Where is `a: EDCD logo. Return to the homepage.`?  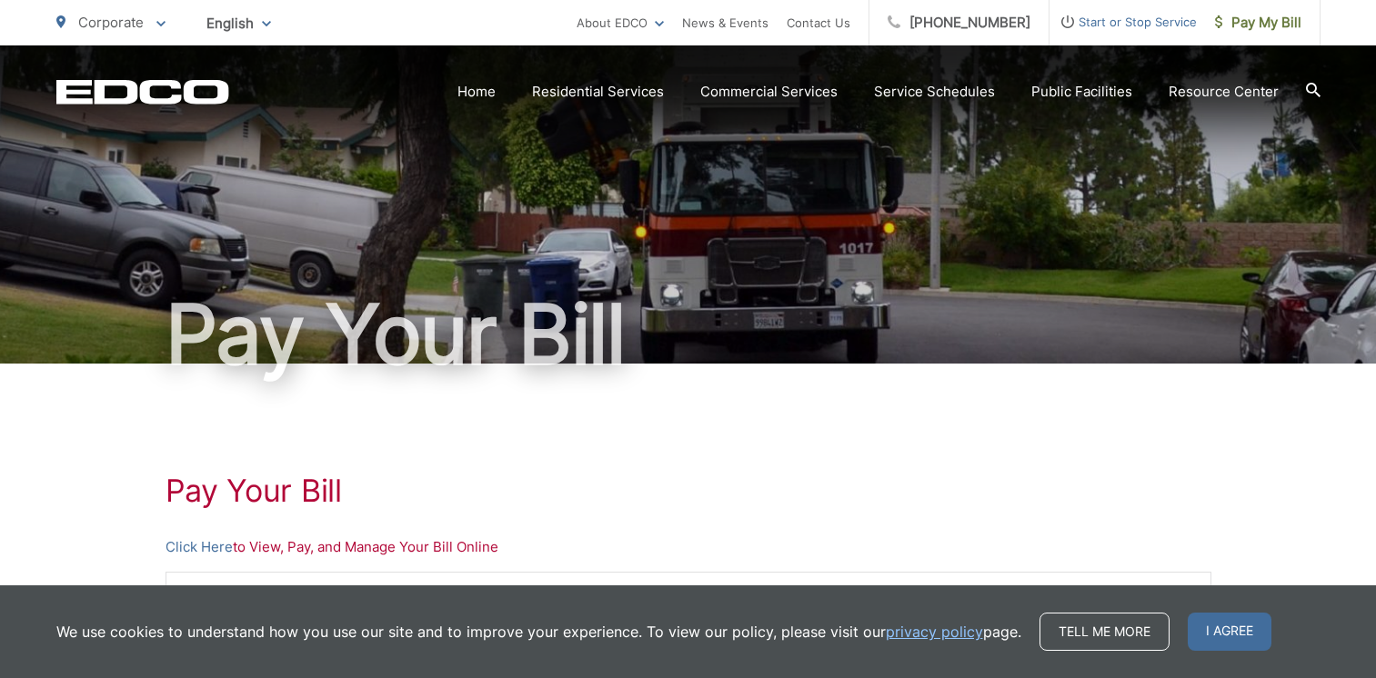 a: EDCD logo. Return to the homepage. is located at coordinates (143, 92).